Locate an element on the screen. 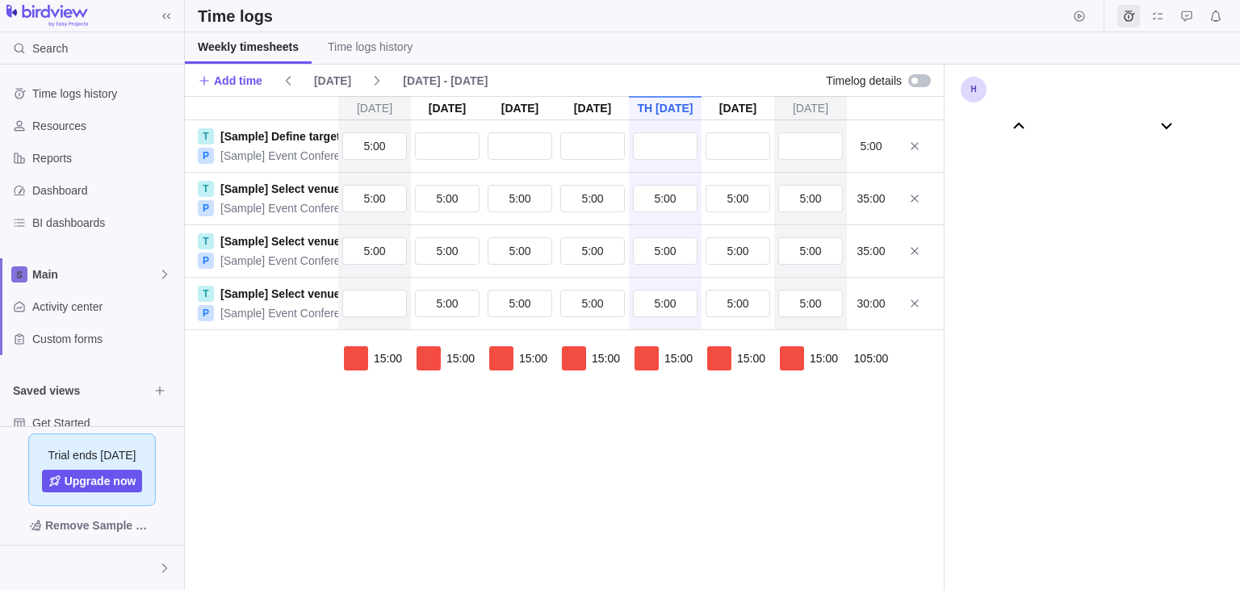 This screenshot has height=590, width=1240. span: Resources is located at coordinates (105, 126).